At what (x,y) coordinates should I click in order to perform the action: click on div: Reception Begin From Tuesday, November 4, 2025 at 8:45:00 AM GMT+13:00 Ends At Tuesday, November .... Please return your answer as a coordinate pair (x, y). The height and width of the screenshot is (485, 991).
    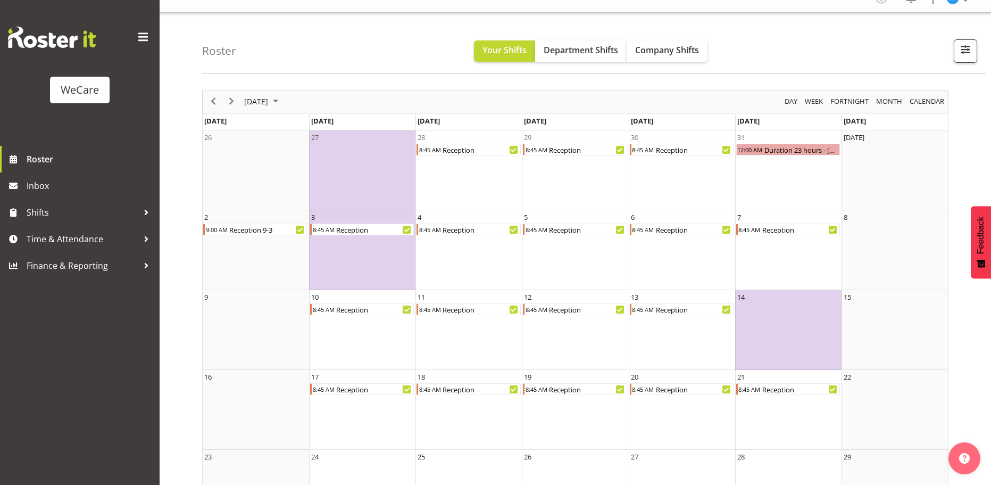
    Looking at the image, I should click on (468, 229).